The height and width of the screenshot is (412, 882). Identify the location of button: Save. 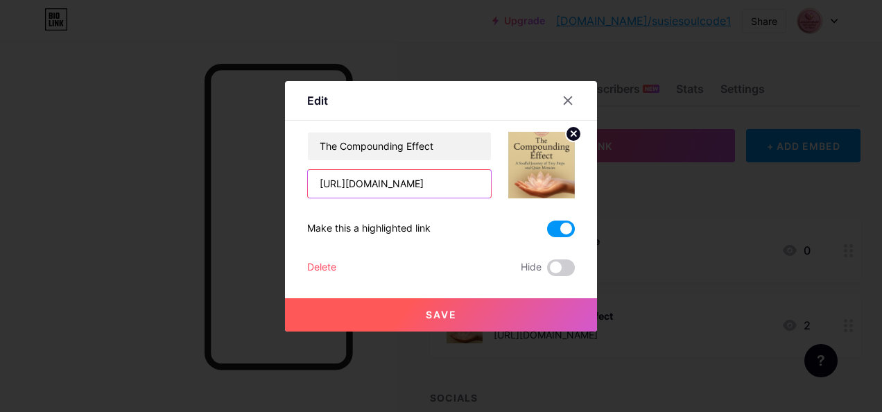
(441, 315).